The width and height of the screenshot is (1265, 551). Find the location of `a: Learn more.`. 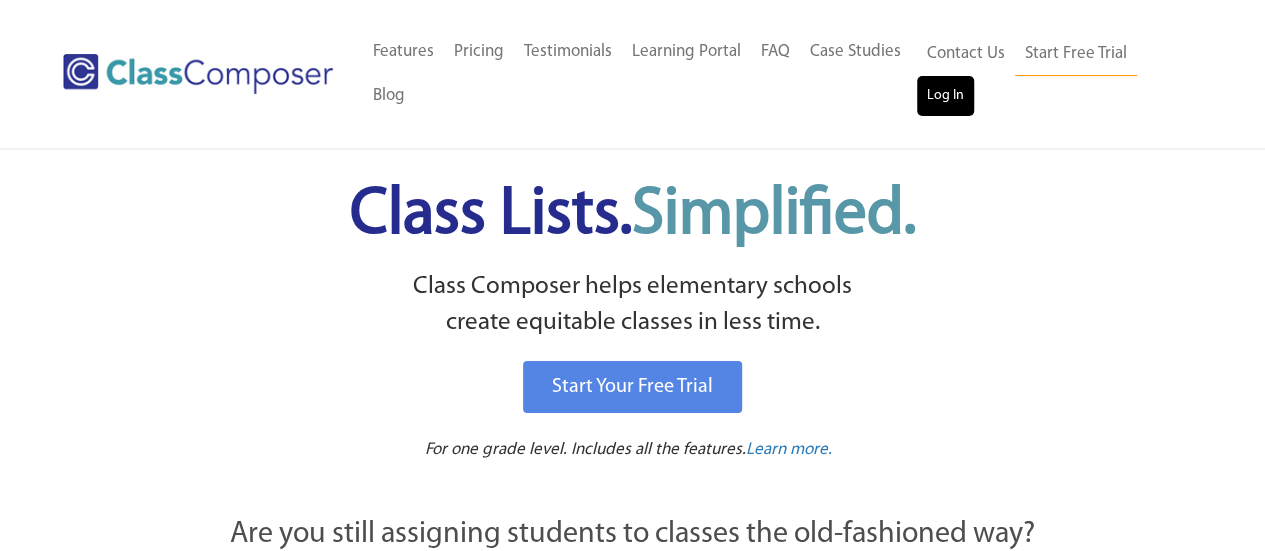

a: Learn more. is located at coordinates (789, 450).